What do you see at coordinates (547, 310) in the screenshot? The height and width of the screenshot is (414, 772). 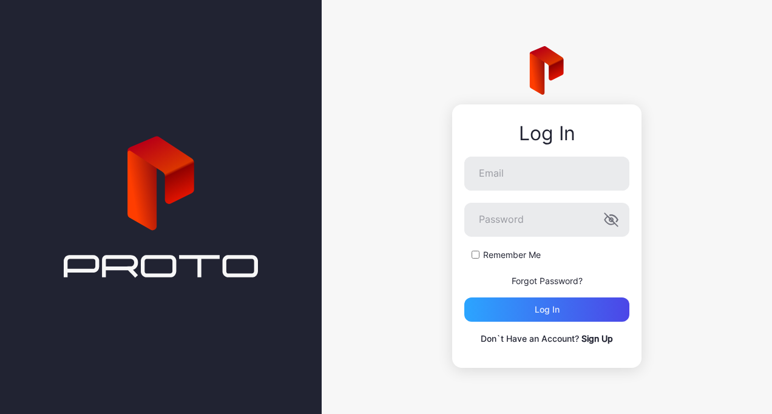 I see `div: Log in` at bounding box center [547, 310].